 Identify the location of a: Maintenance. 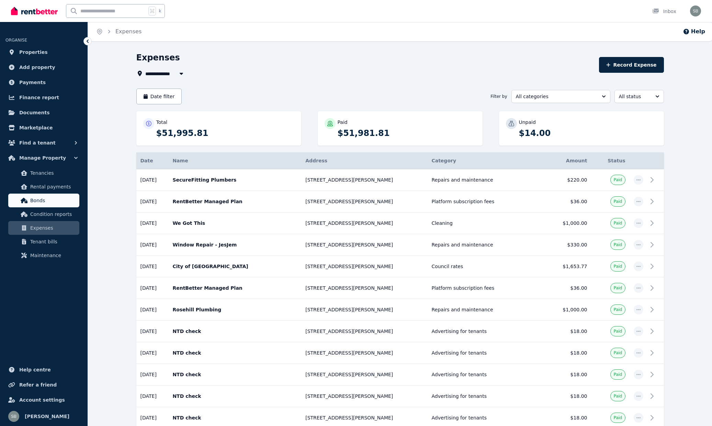
(44, 256).